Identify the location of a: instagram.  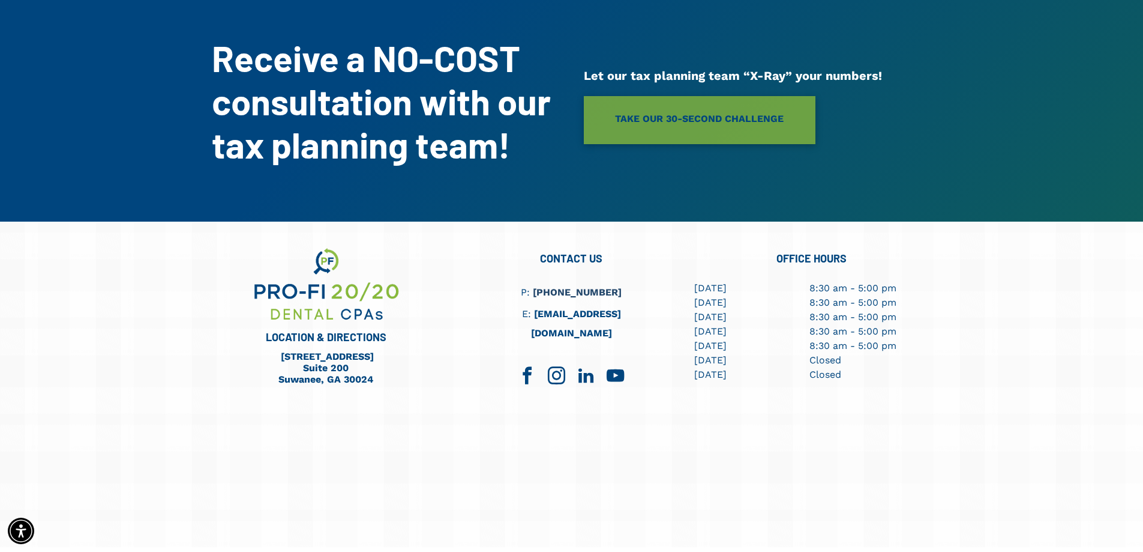
(557, 377).